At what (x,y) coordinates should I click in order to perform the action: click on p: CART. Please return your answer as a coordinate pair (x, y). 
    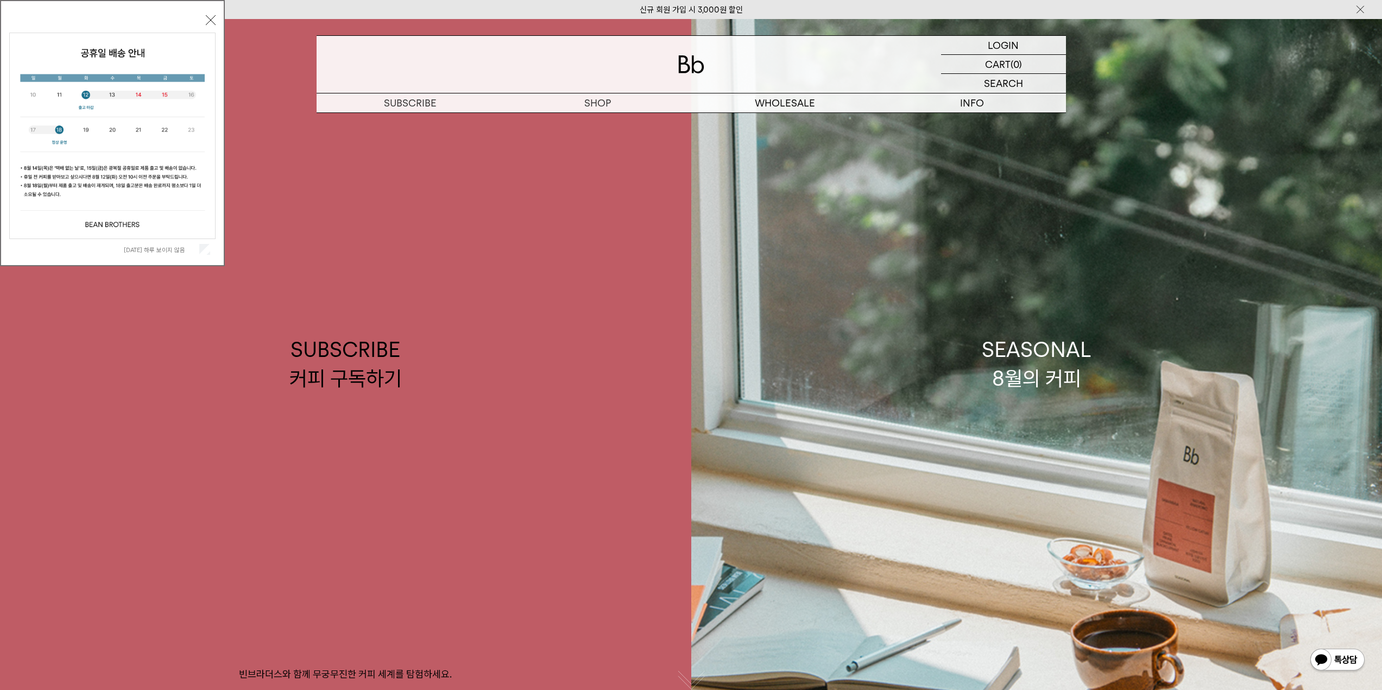
    Looking at the image, I should click on (998, 64).